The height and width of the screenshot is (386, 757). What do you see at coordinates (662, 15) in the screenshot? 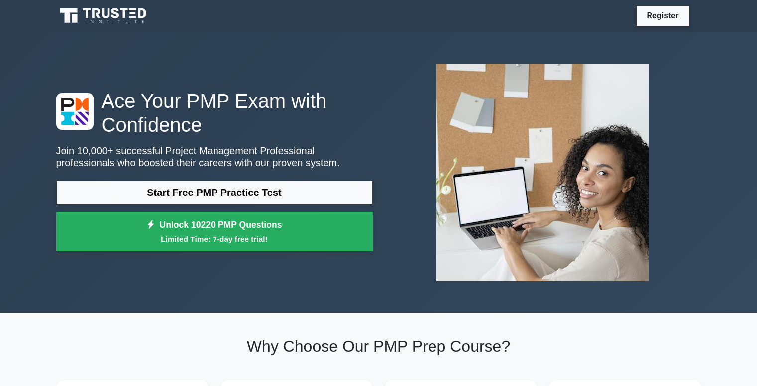
I see `a: Register` at bounding box center [662, 15].